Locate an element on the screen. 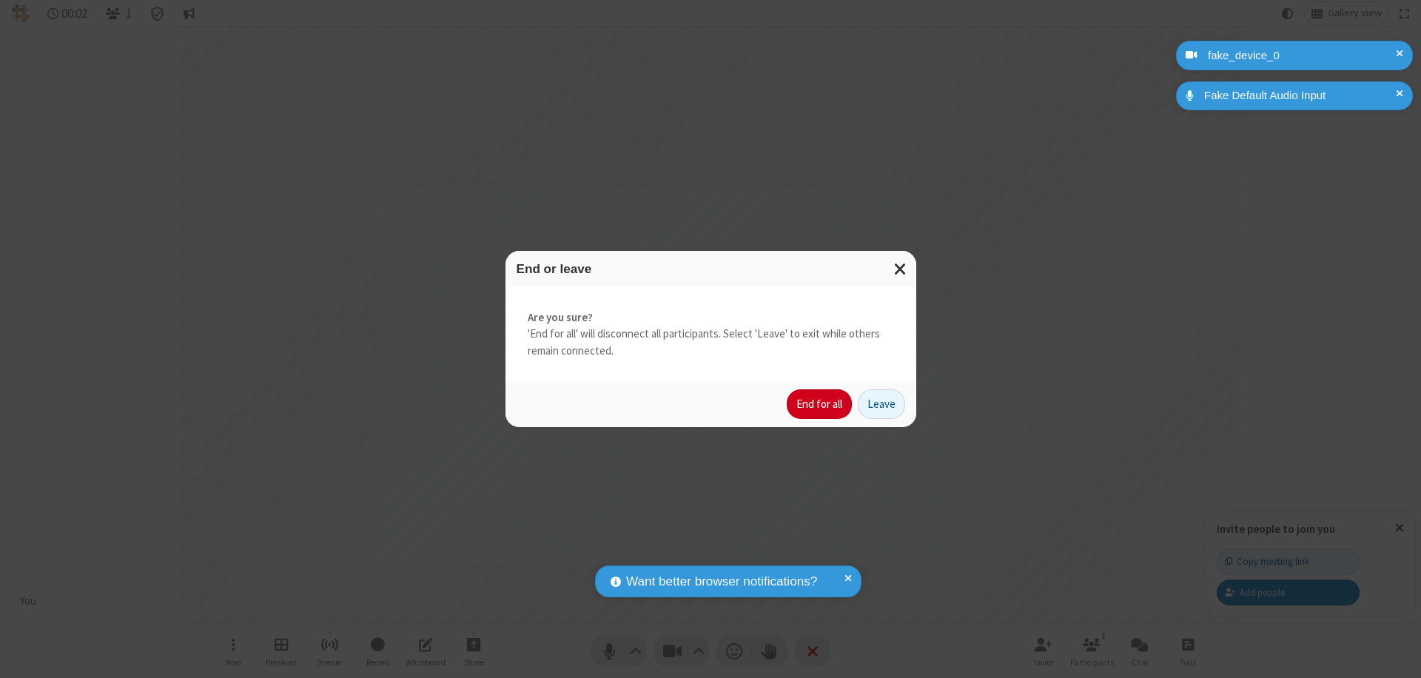 This screenshot has height=678, width=1421. div: fake_device_0 is located at coordinates (1302, 56).